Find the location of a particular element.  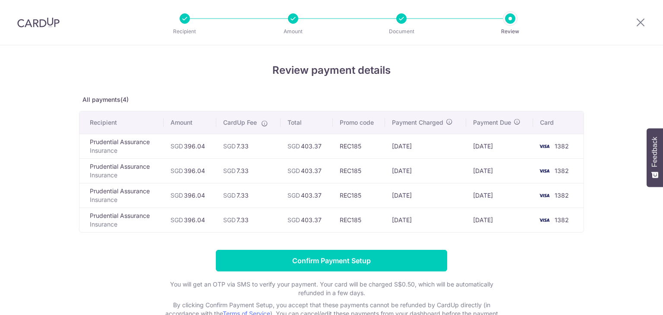

th: Card is located at coordinates (558, 122).